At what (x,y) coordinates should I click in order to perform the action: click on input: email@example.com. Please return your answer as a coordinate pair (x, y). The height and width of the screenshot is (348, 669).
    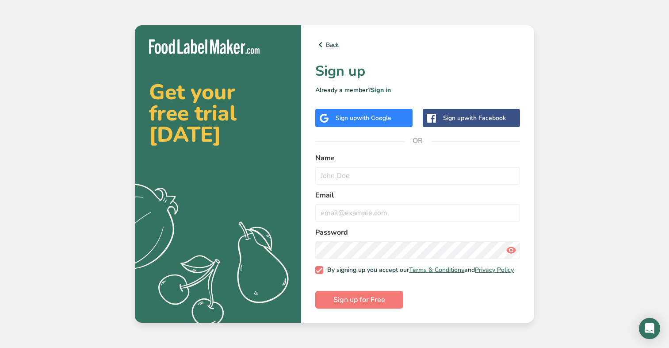
    Looking at the image, I should click on (417, 213).